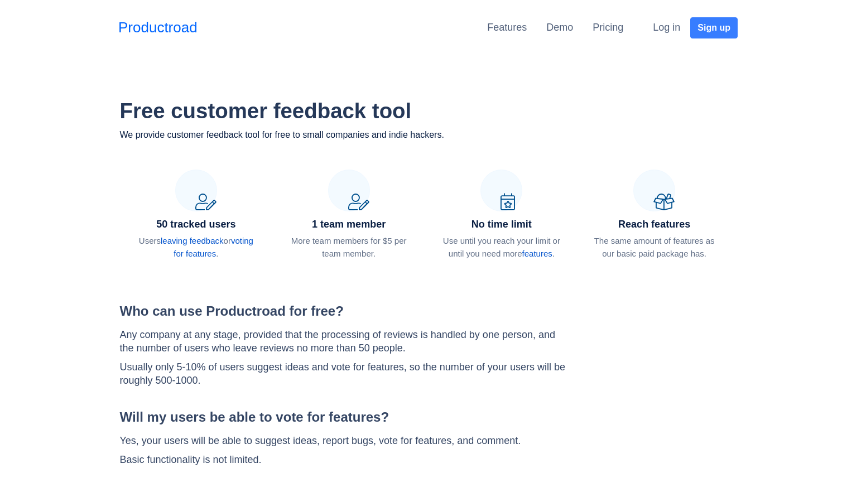  I want to click on a: Demo, so click(559, 27).